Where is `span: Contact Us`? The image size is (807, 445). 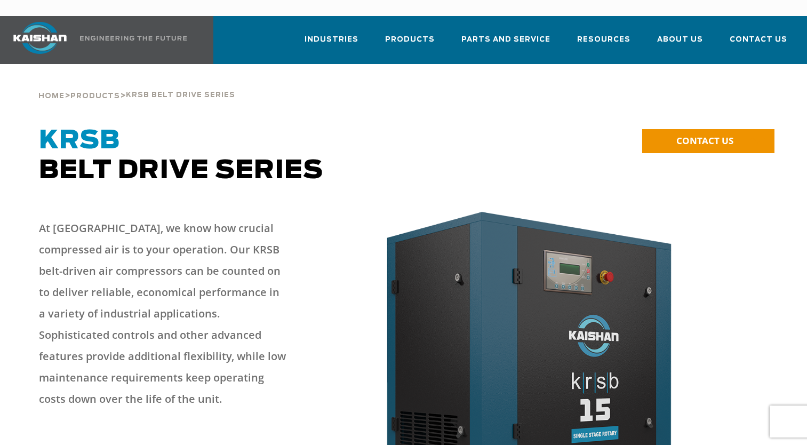 span: Contact Us is located at coordinates (758, 39).